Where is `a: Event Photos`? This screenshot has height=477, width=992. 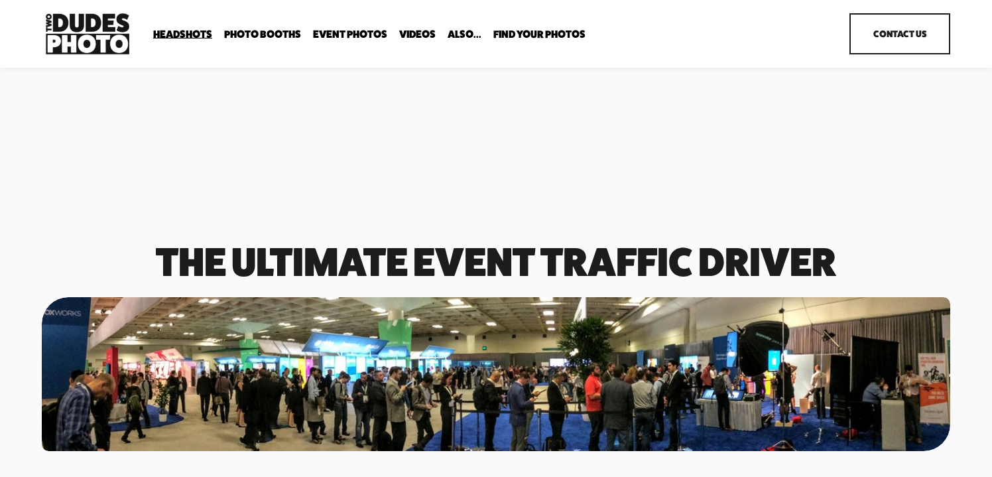 a: Event Photos is located at coordinates (350, 34).